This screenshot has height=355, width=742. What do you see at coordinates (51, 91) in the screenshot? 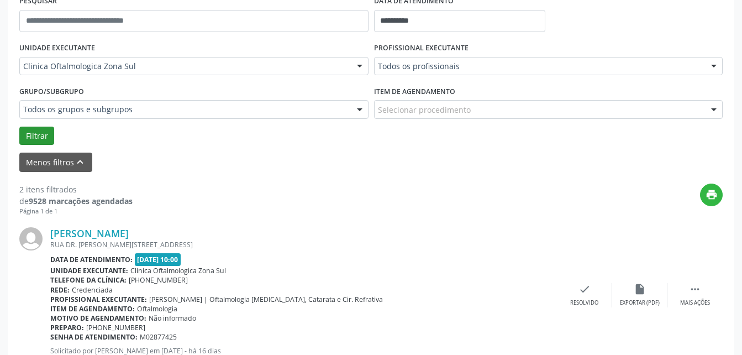
I see `label: Grupo/Subgrupo` at bounding box center [51, 91].